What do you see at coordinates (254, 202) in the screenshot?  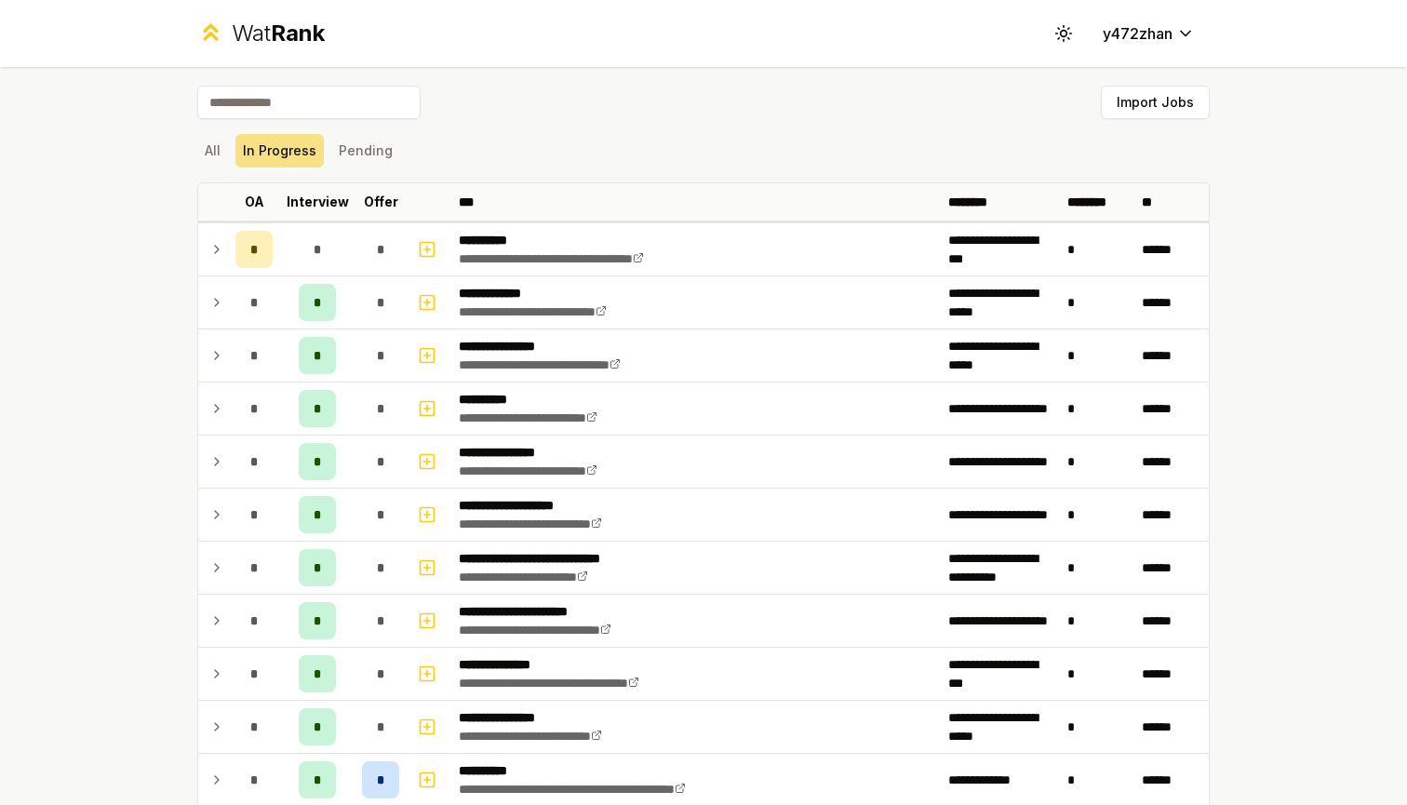 I see `p: OA` at bounding box center [254, 202].